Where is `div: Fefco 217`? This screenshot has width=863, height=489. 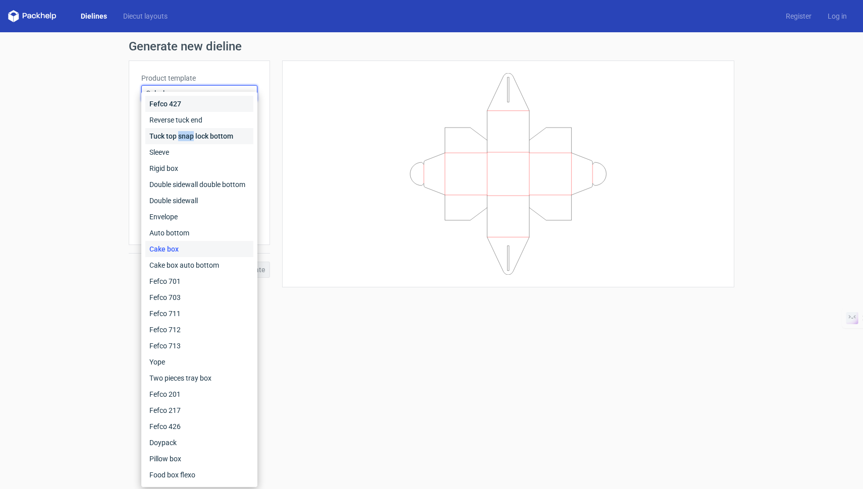
div: Fefco 217 is located at coordinates (199, 411).